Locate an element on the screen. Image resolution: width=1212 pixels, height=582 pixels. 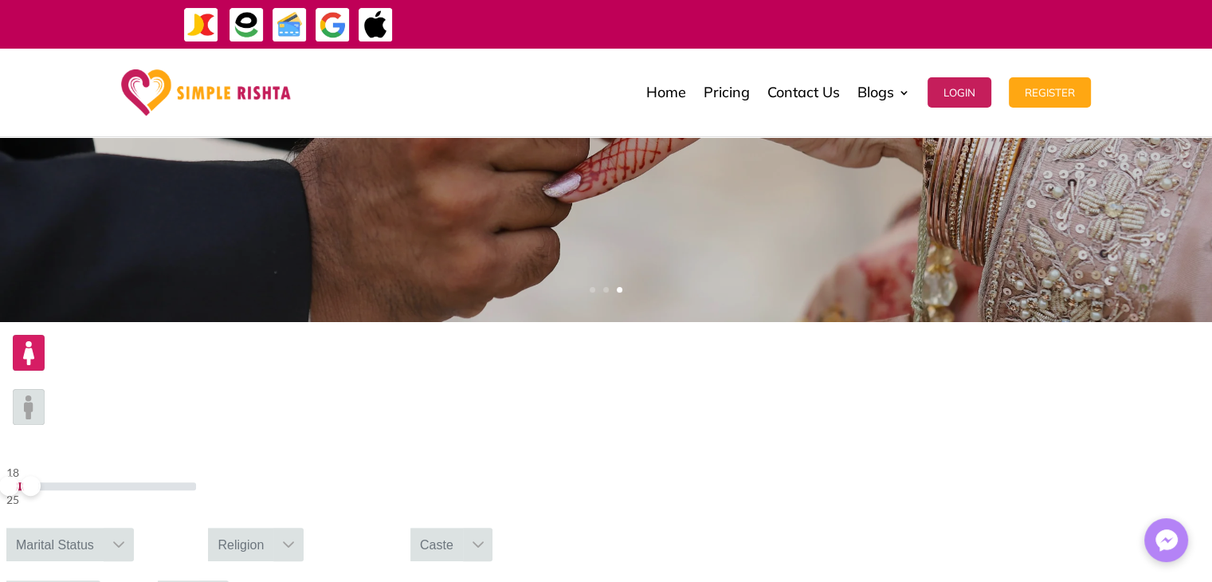
a: 3 is located at coordinates (619, 289).